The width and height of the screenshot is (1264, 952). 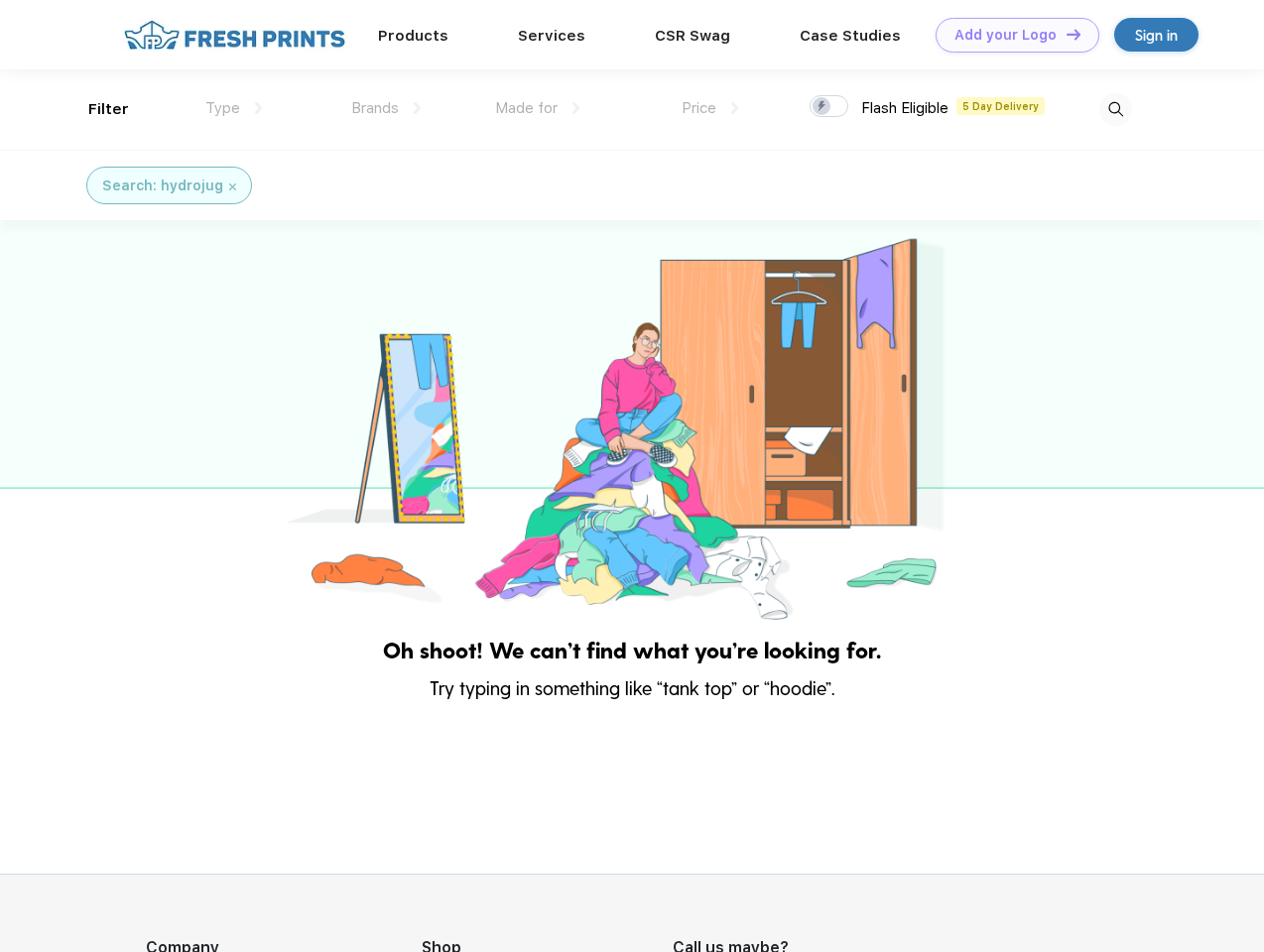 I want to click on div: Sign in, so click(x=1156, y=35).